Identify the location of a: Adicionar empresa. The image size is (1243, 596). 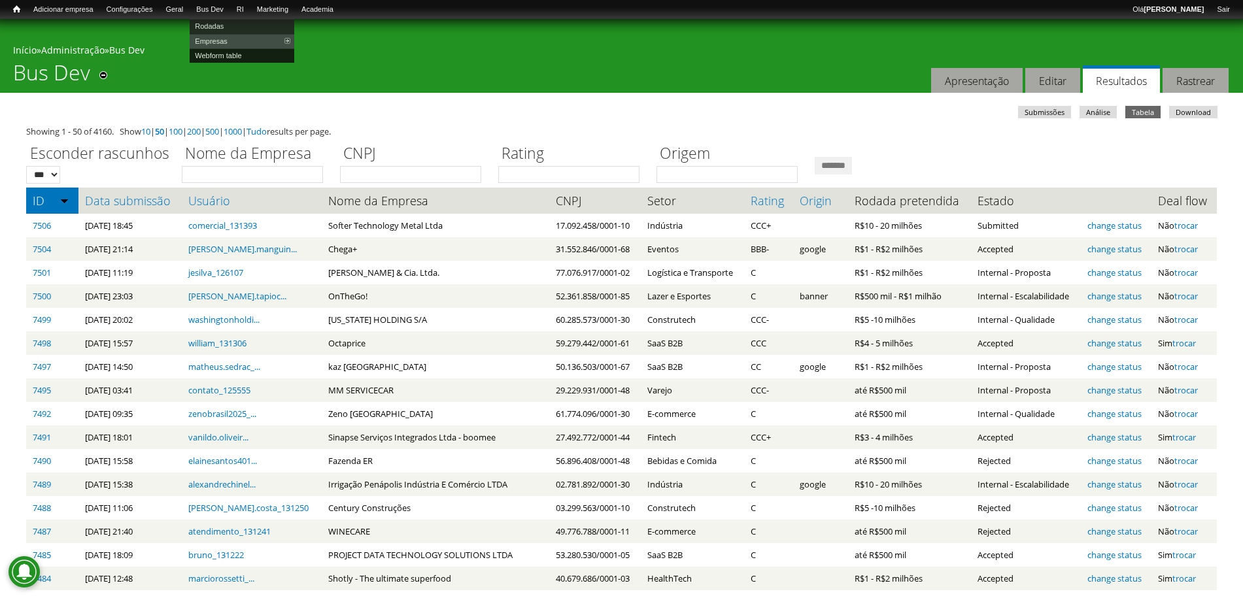
(63, 10).